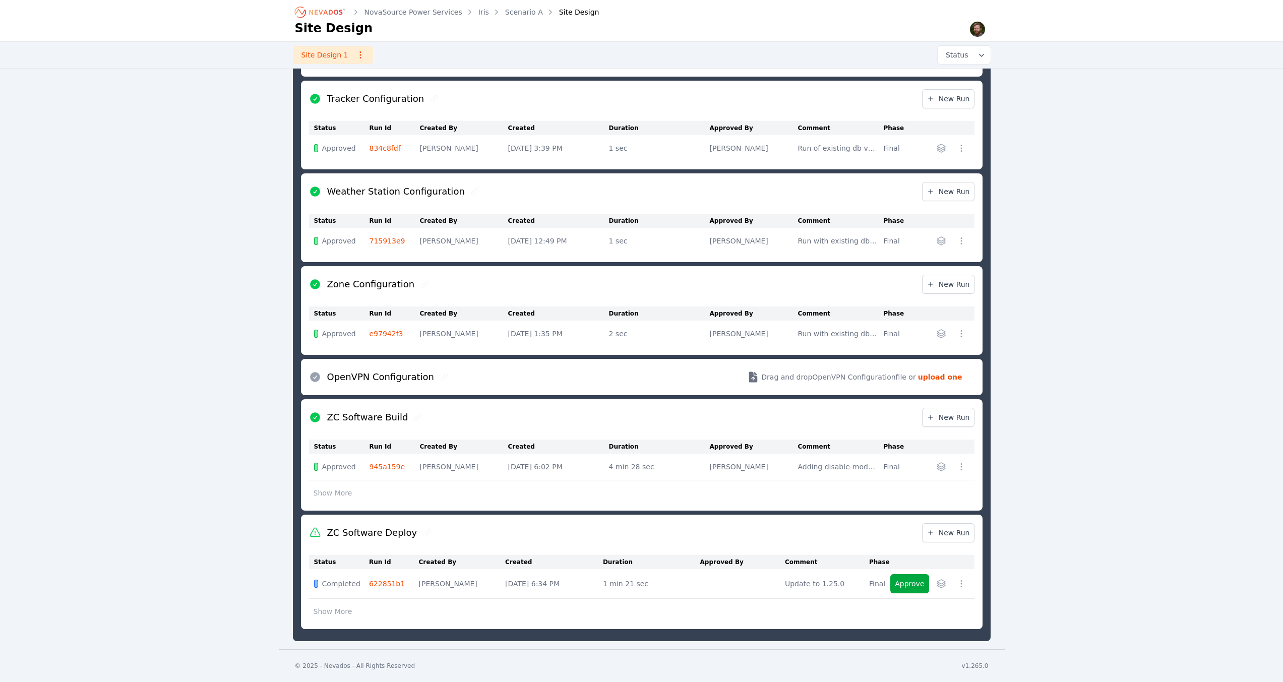 This screenshot has width=1283, height=682. Describe the element at coordinates (371, 284) in the screenshot. I see `h2: Zone Configuration` at that location.